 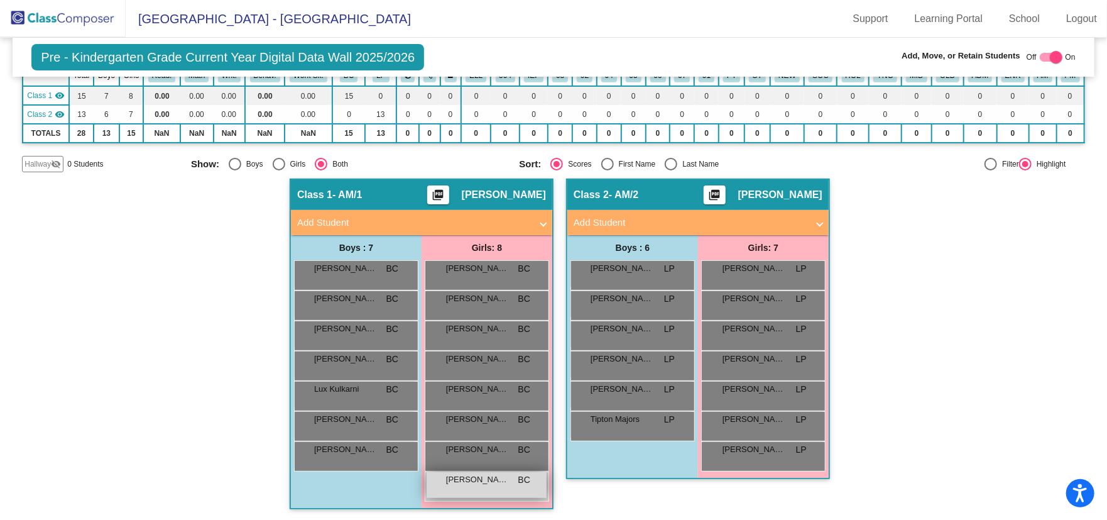 What do you see at coordinates (622, 419) in the screenshot?
I see `span: Tipton Majors` at bounding box center [622, 419].